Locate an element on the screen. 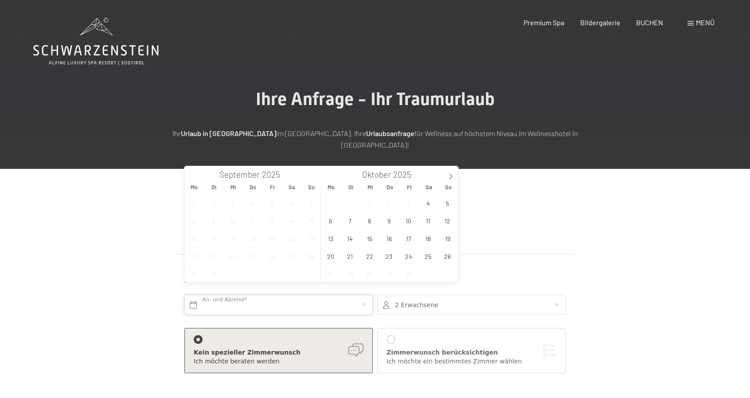 This screenshot has width=750, height=398. span: Oktober 19, 2025 is located at coordinates (447, 238).